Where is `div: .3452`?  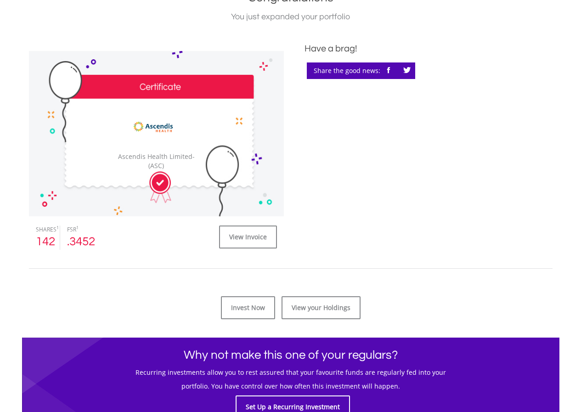 div: .3452 is located at coordinates (82, 242).